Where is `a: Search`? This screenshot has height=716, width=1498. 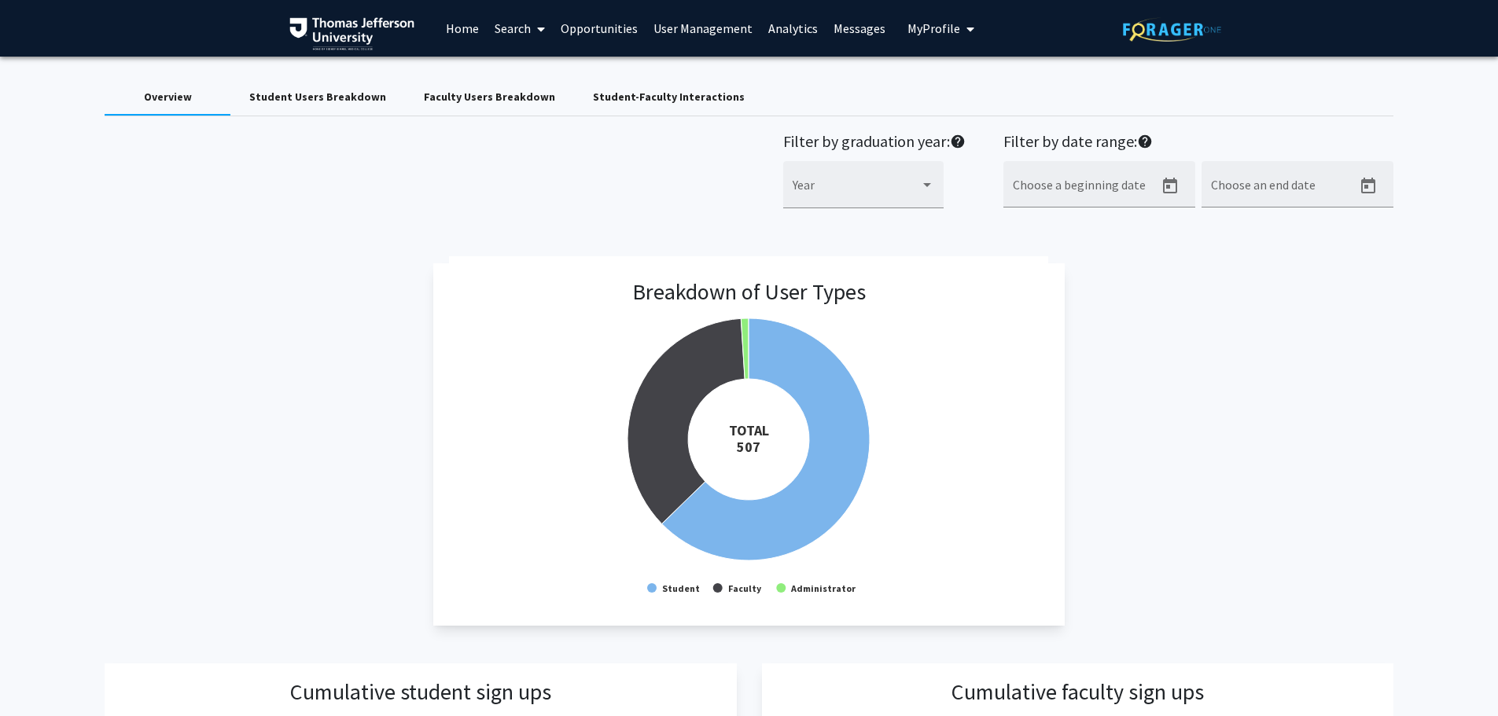 a: Search is located at coordinates (520, 28).